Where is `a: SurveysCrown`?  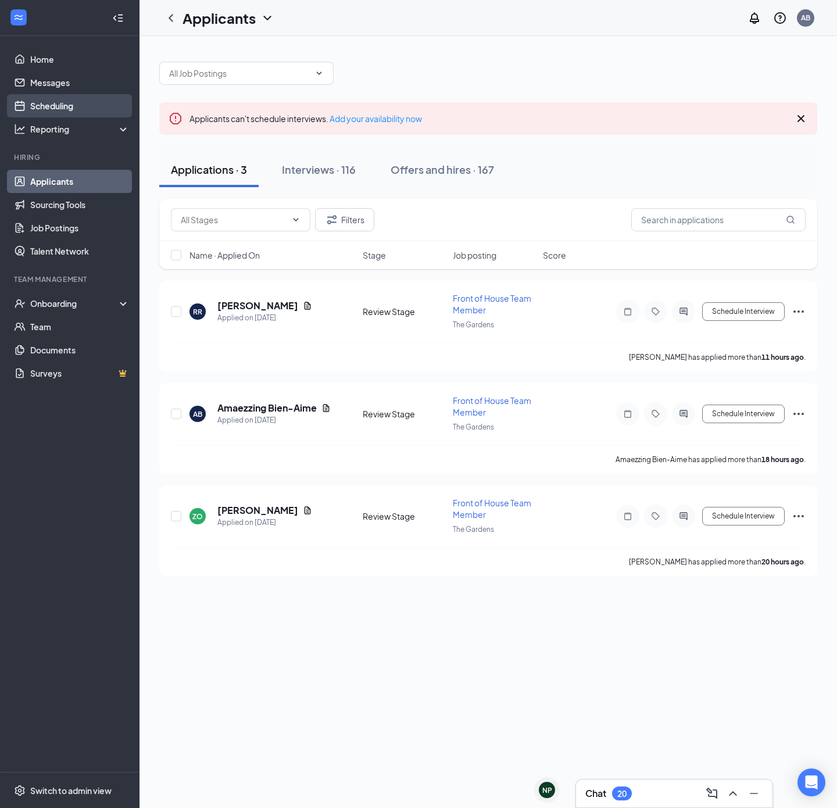
a: SurveysCrown is located at coordinates (80, 373).